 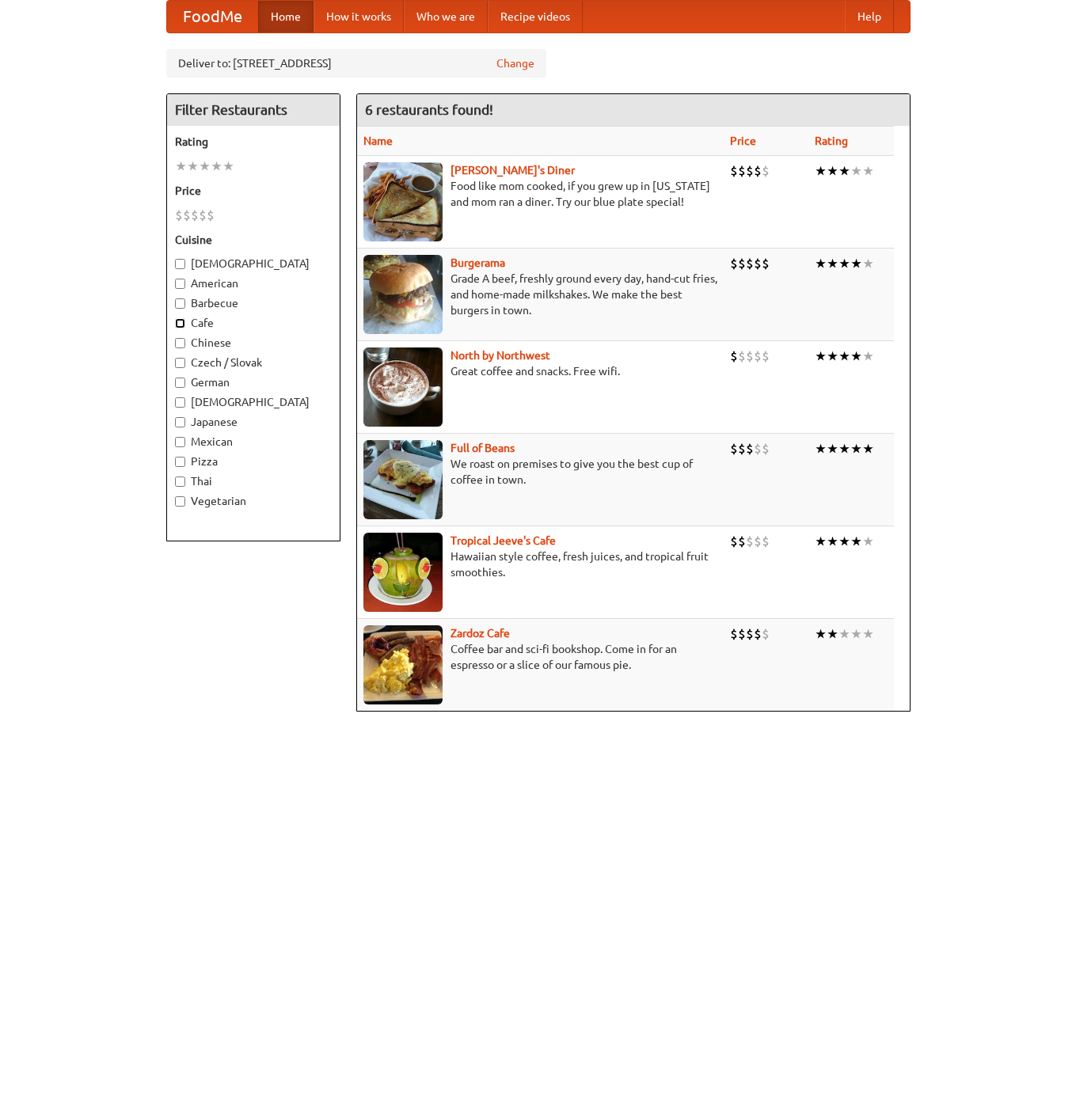 What do you see at coordinates (429, 109) in the screenshot?
I see `ng-pluralize: 6 restaurants found!` at bounding box center [429, 109].